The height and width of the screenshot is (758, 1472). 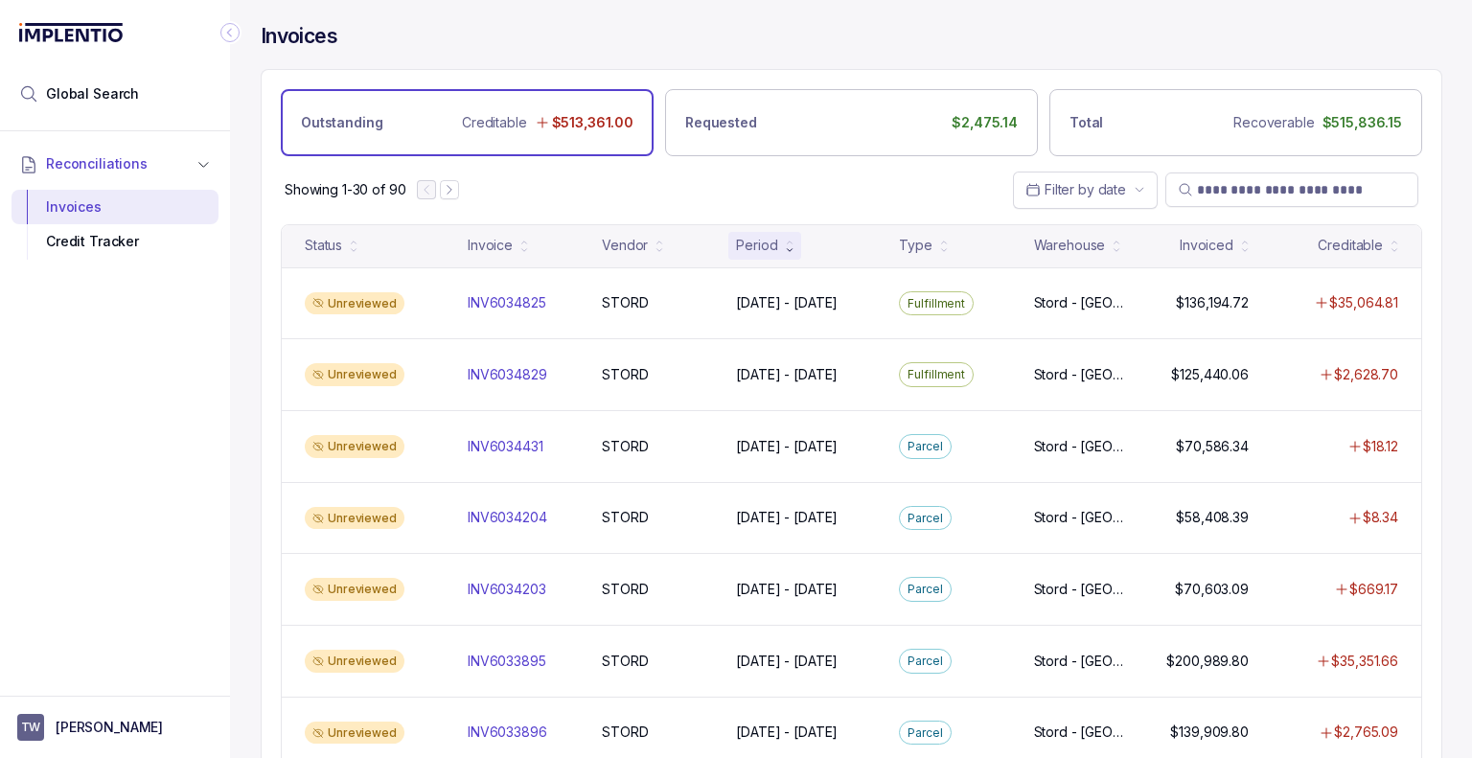 What do you see at coordinates (507, 732) in the screenshot?
I see `p: INV6033896` at bounding box center [507, 732].